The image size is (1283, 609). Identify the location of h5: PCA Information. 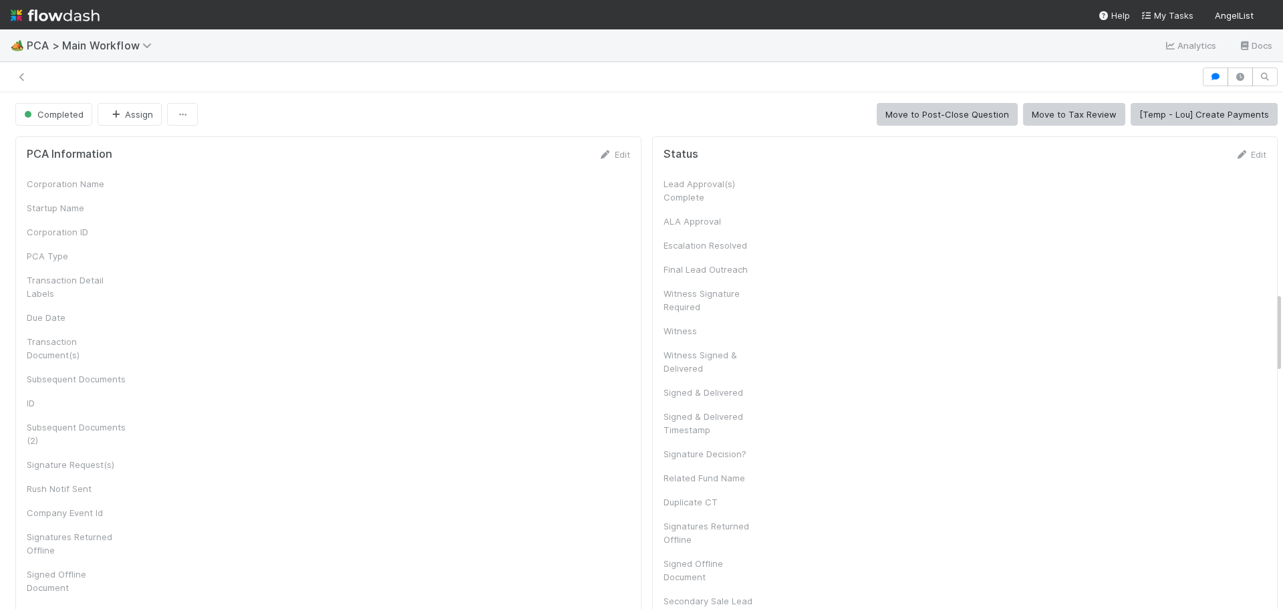
(69, 154).